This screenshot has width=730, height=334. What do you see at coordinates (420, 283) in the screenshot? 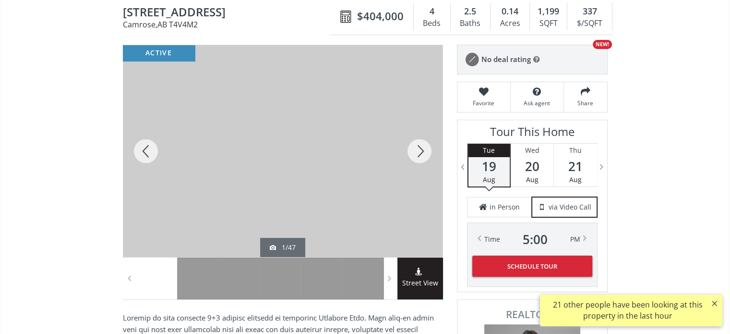
I see `span: Street View` at bounding box center [420, 283].